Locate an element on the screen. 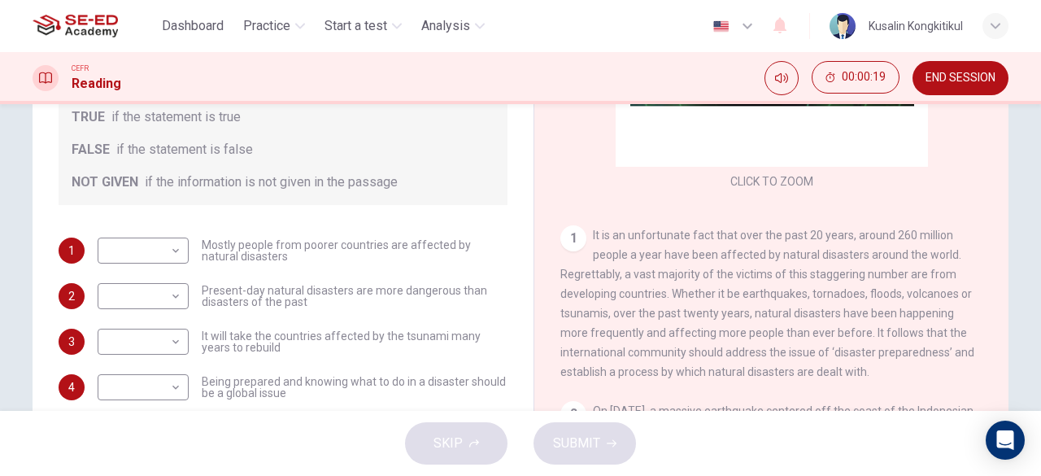  span: if the statement is false is located at coordinates (185, 150).